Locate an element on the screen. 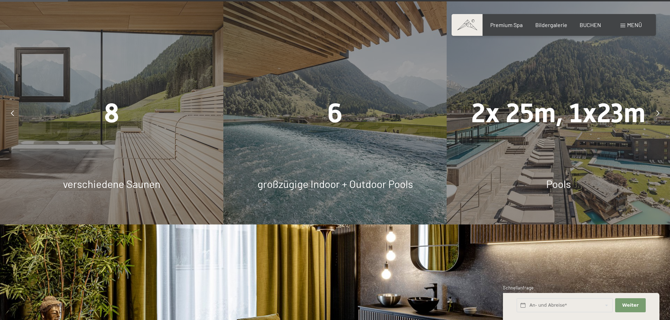 The image size is (670, 320). span: verschiedene Saunen is located at coordinates (111, 184).